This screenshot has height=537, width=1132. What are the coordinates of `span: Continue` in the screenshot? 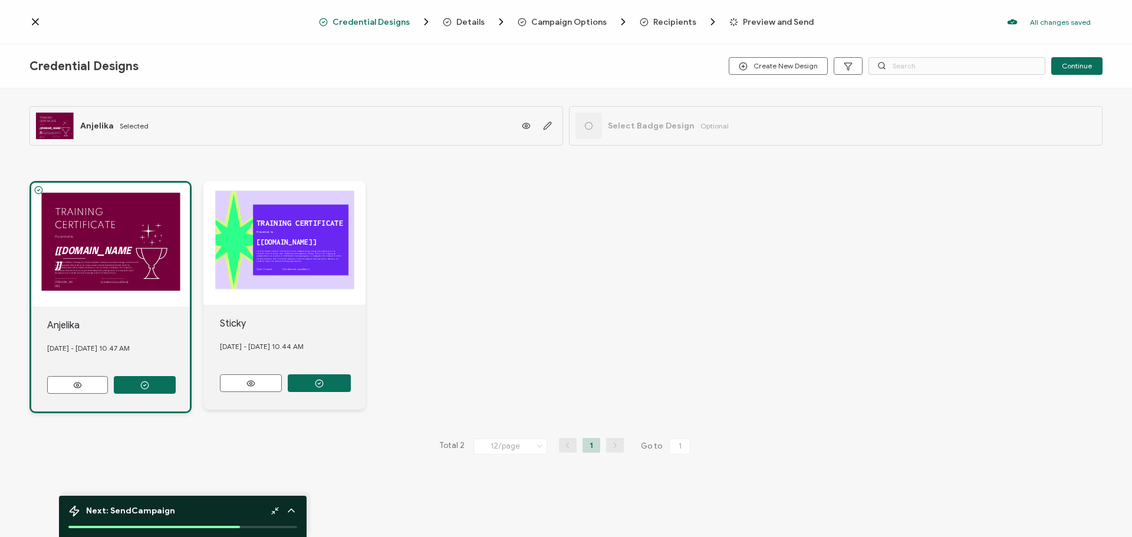 It's located at (1077, 66).